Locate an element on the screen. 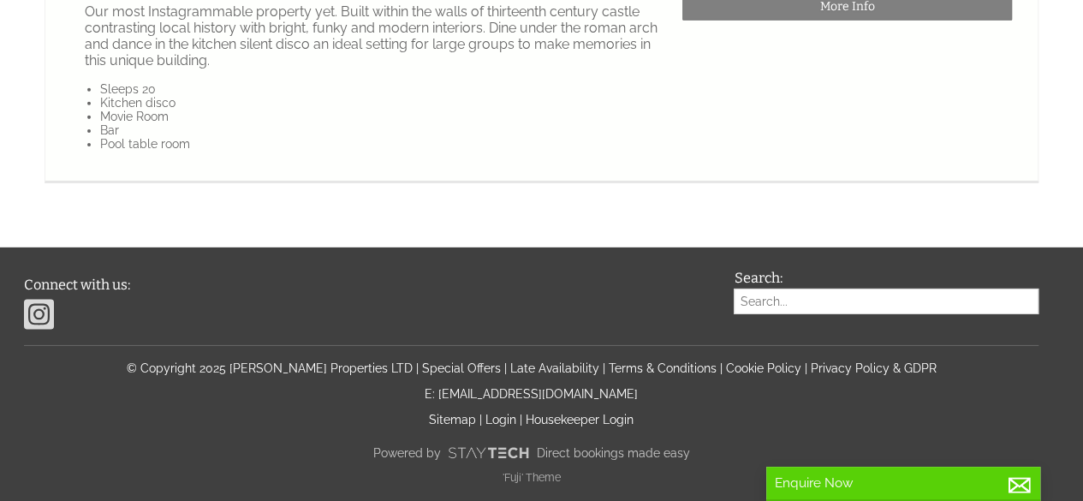 This screenshot has width=1083, height=501. input: Search... is located at coordinates (886, 301).